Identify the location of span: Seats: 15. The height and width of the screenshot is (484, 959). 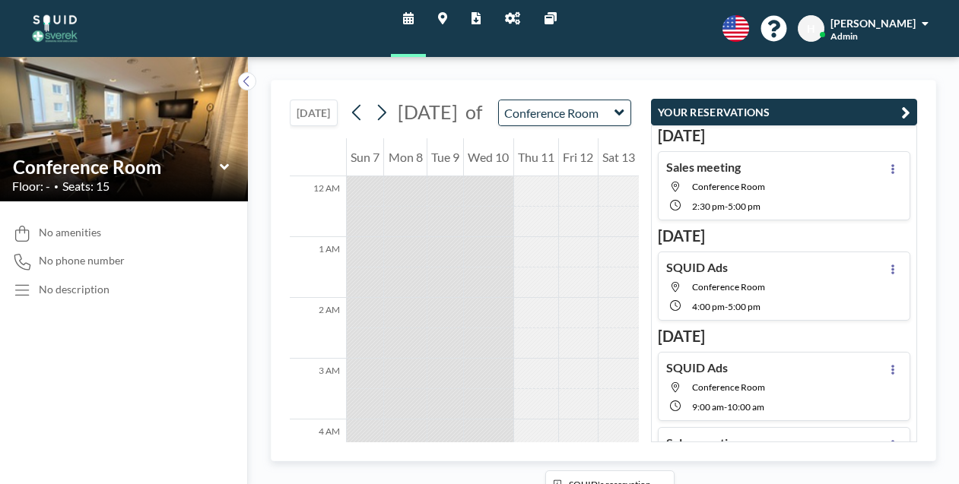
(86, 186).